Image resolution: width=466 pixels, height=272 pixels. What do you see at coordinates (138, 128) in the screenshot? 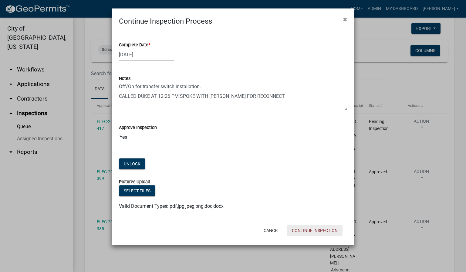
I see `label: Approve Inspection` at bounding box center [138, 128].